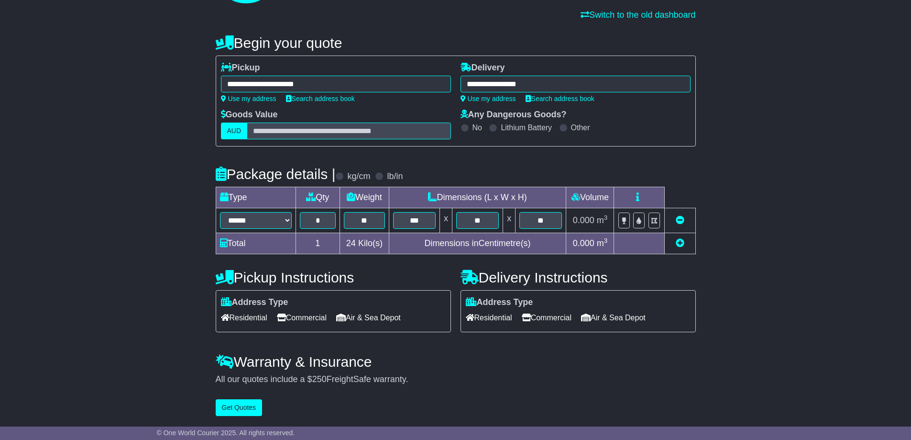 Image resolution: width=911 pixels, height=440 pixels. What do you see at coordinates (226, 432) in the screenshot?
I see `span: © One World Courier 2025. All rights reserved.` at bounding box center [226, 432].